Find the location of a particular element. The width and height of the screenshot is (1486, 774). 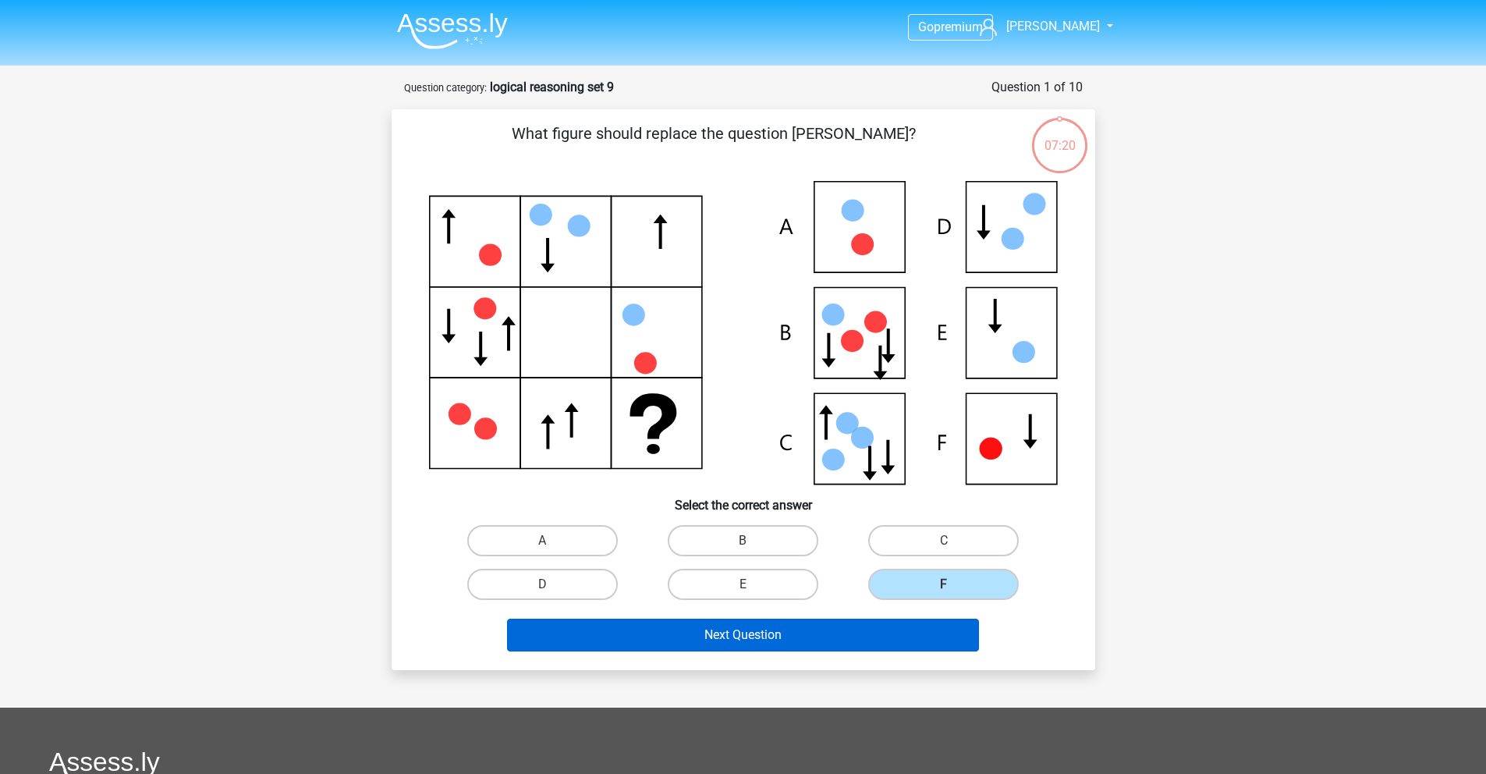

a: Gopremium is located at coordinates (950, 27).